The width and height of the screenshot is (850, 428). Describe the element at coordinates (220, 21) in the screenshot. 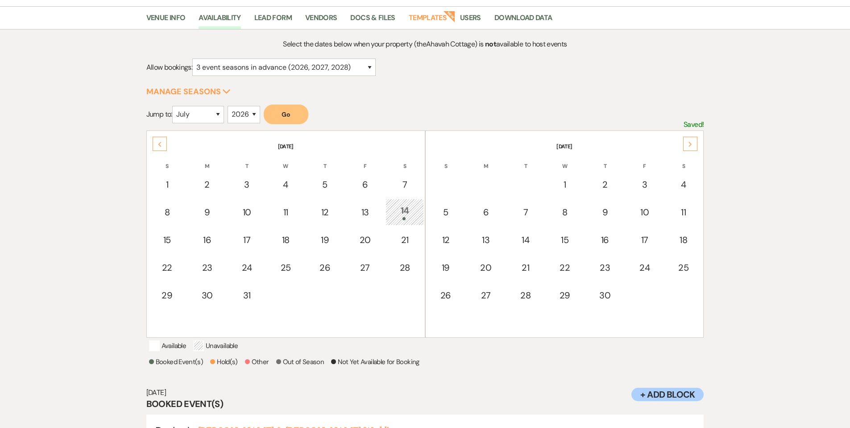

I see `a: Availability` at that location.